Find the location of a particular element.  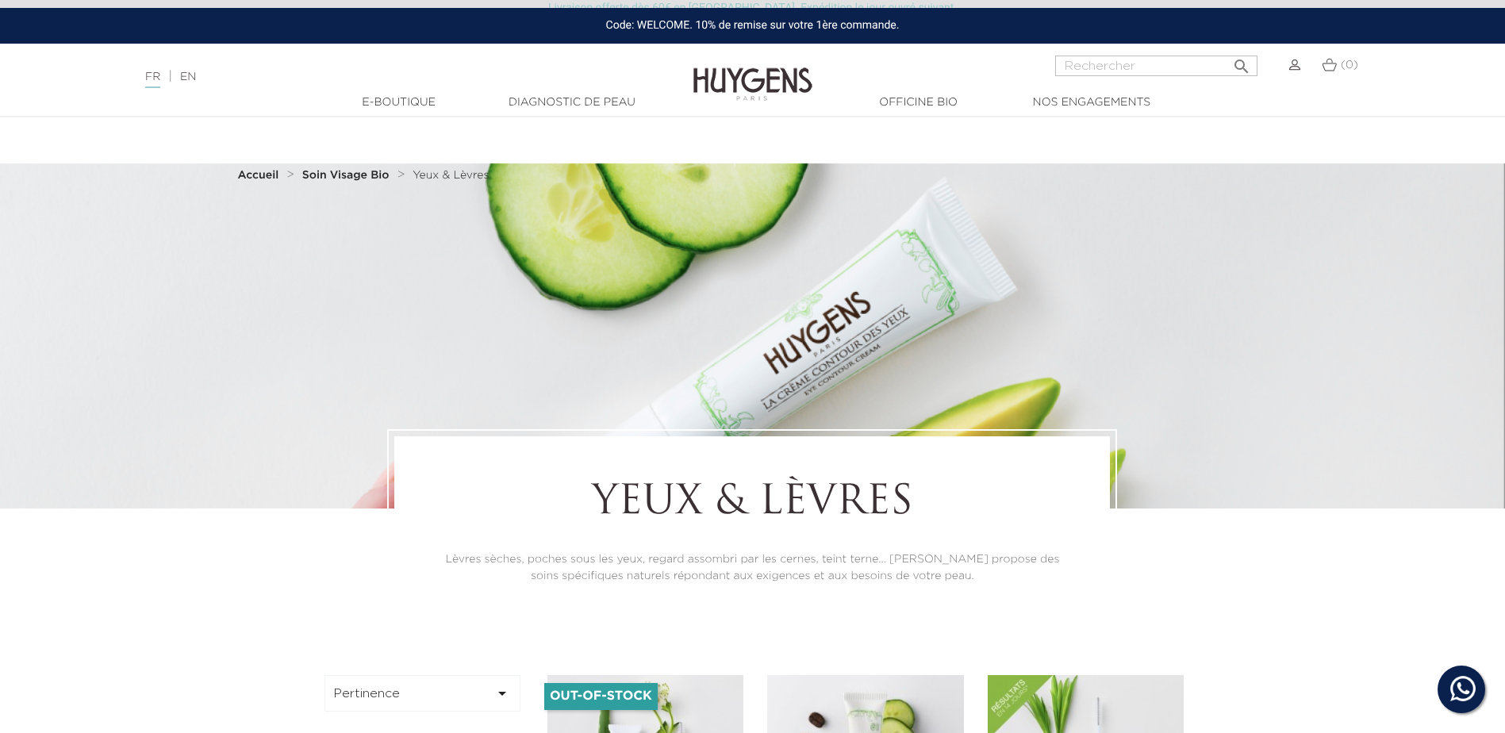

a: E-Boutique is located at coordinates (399, 102).